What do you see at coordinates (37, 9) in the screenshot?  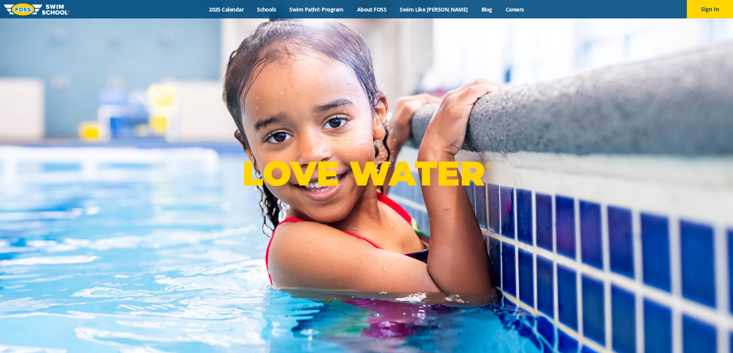 I see `img: FOSS Swim School Logo` at bounding box center [37, 9].